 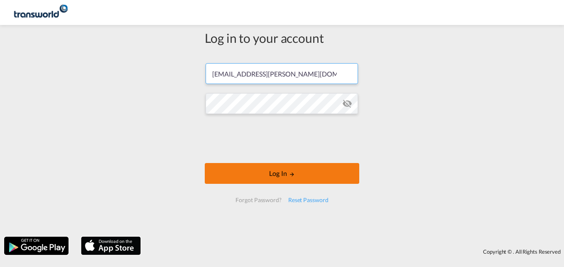 What do you see at coordinates (347, 103) in the screenshot?
I see `md-icon: icon-eye-off` at bounding box center [347, 103].